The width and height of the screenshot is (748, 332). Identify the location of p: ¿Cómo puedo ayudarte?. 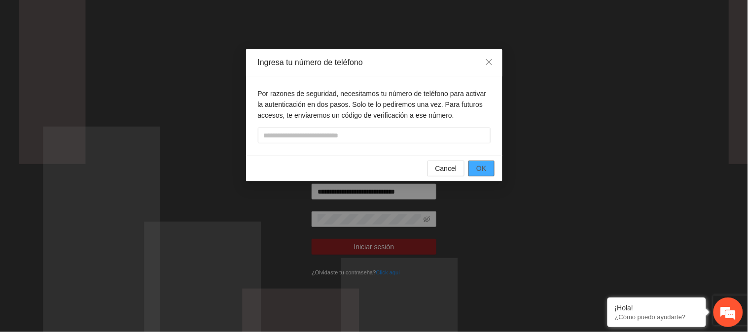
(657, 317).